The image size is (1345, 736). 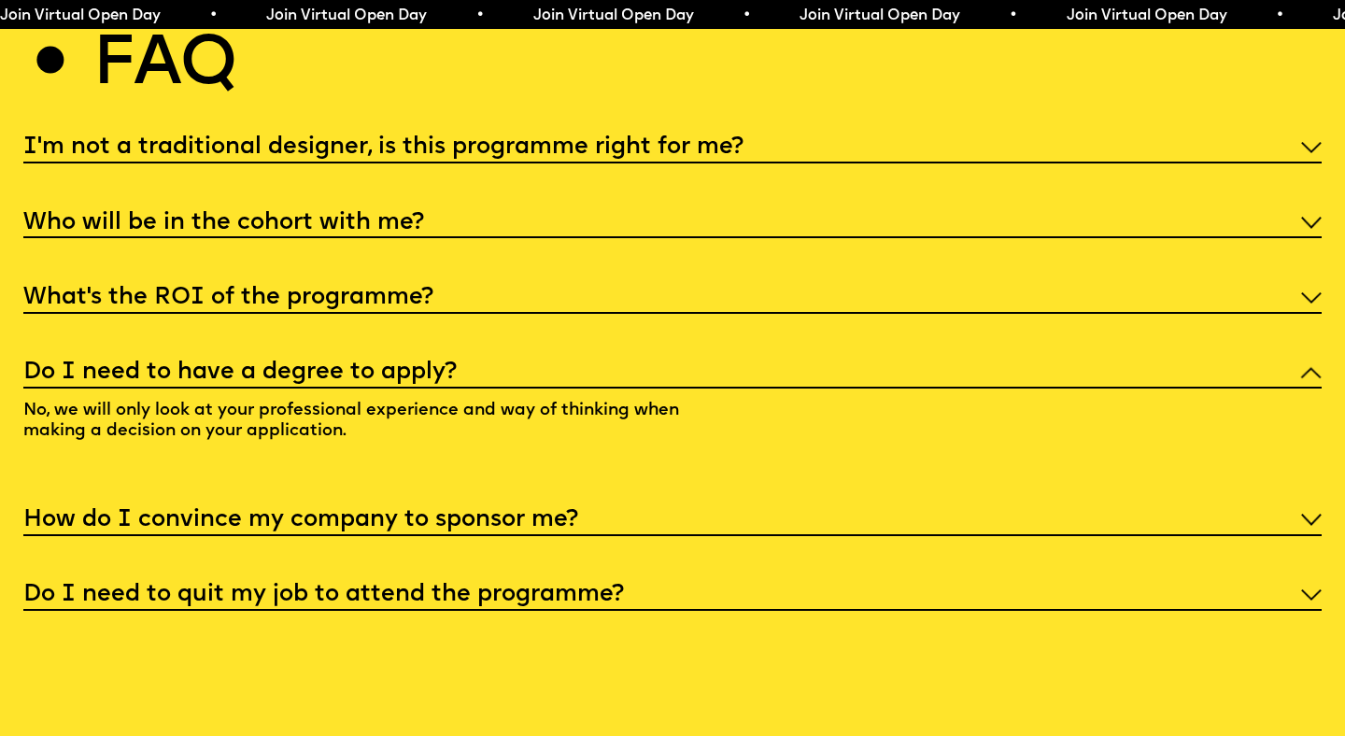 What do you see at coordinates (223, 223) in the screenshot?
I see `h5: Who will be in the cohort with me?` at bounding box center [223, 223].